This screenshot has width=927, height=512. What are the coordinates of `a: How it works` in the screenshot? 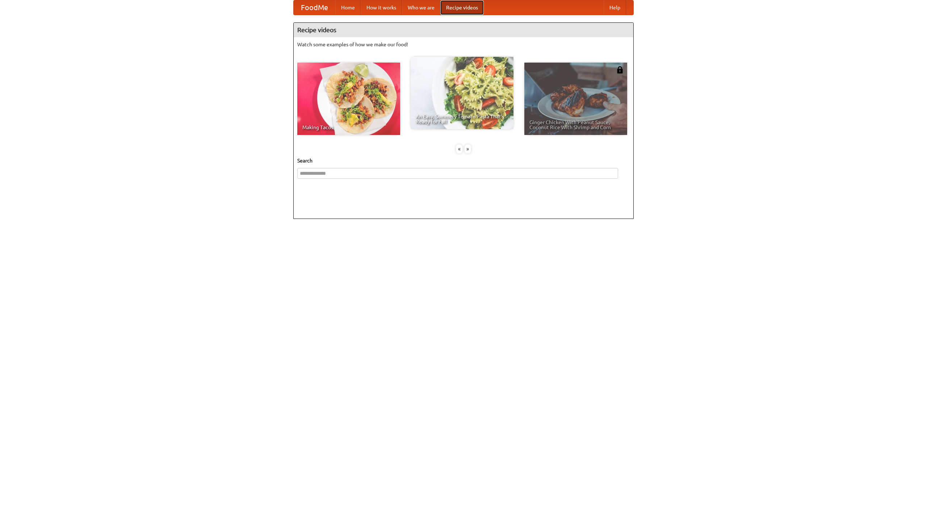 It's located at (381, 8).